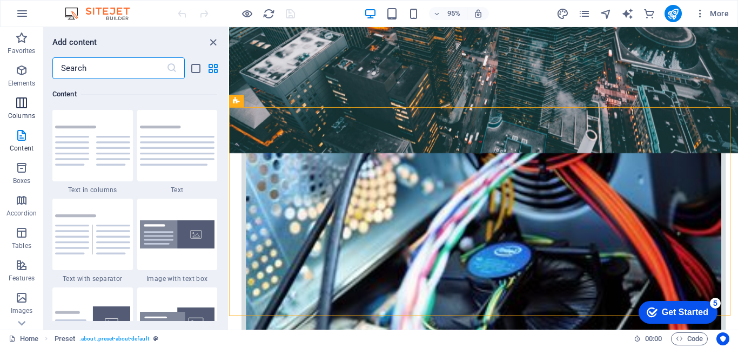 The width and height of the screenshot is (738, 347). Describe the element at coordinates (22, 116) in the screenshot. I see `p: Columns` at that location.